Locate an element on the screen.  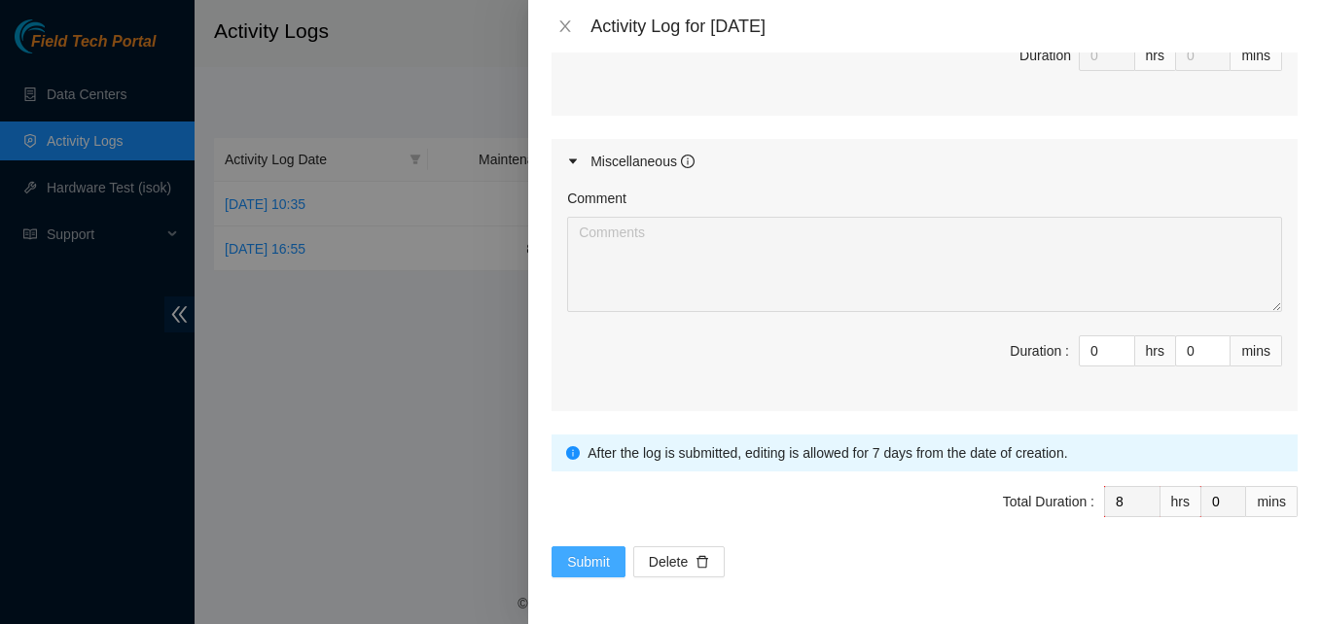
div: Miscellaneous info-circle is located at coordinates (924, 161).